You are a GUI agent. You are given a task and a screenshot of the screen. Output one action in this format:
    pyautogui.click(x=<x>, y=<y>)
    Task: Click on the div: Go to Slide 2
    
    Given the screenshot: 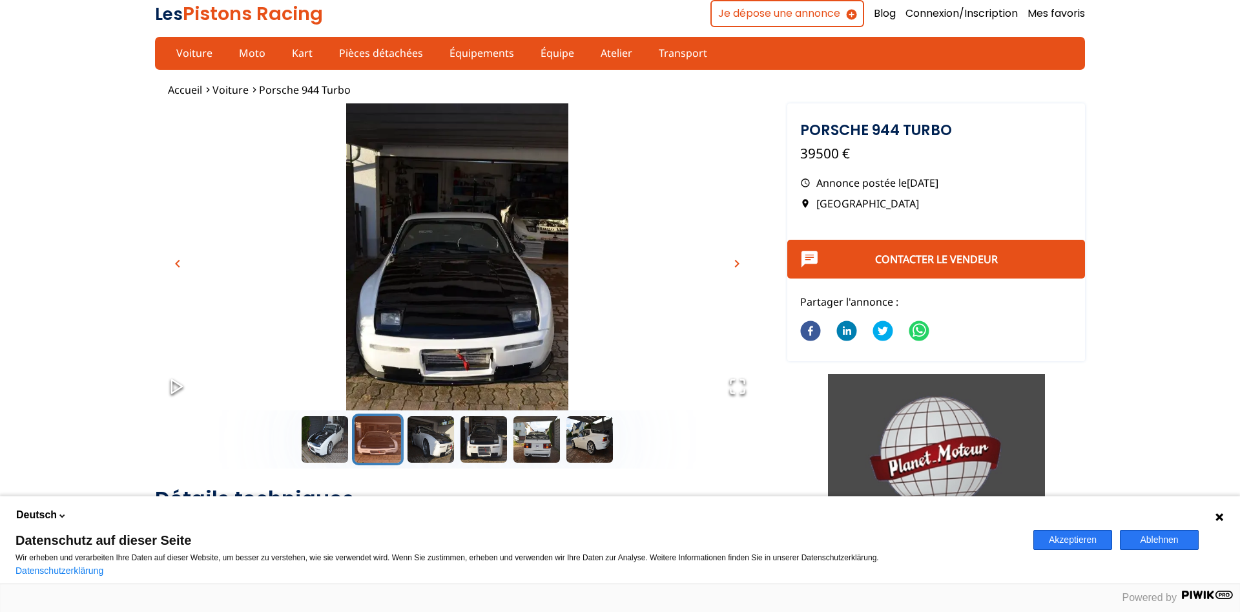 What is the action you would take?
    pyautogui.click(x=457, y=256)
    